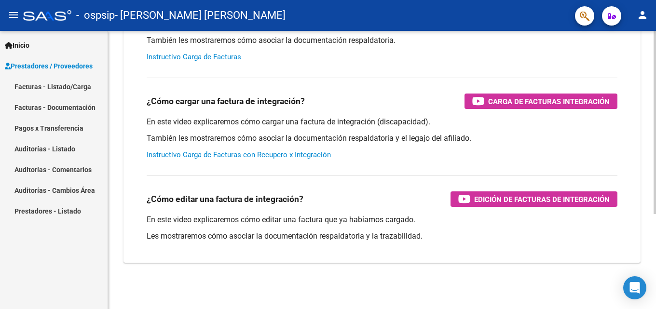 The width and height of the screenshot is (656, 309). What do you see at coordinates (382, 236) in the screenshot?
I see `p: Les mostraremos cómo asociar la documentación respaldatoria y la trazabilidad.` at bounding box center [382, 236].